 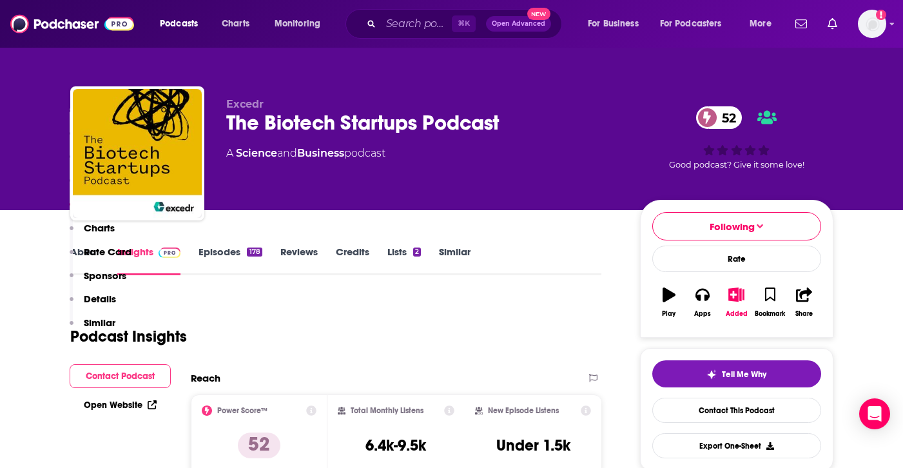 I want to click on p: Sponsors, so click(x=105, y=275).